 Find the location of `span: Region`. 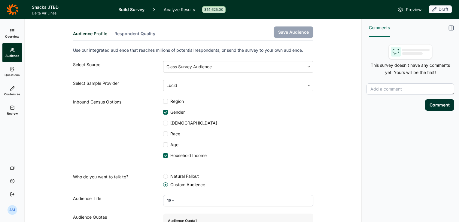

span: Region is located at coordinates (176, 101).